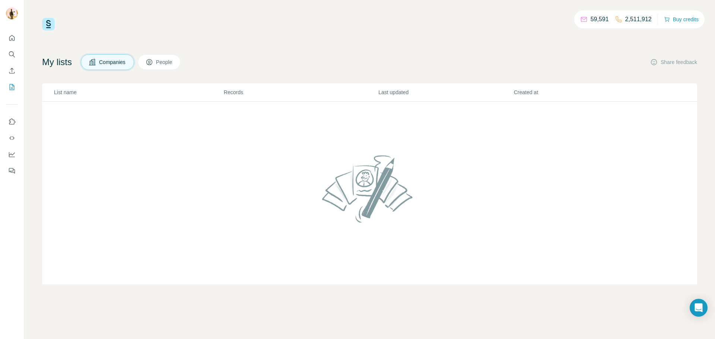  Describe the element at coordinates (57, 62) in the screenshot. I see `h4: My lists` at that location.